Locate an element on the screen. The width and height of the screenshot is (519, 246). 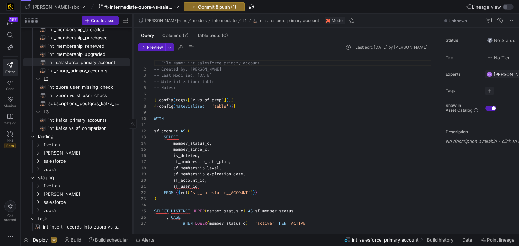
span: Columns is located at coordinates (175, 35).